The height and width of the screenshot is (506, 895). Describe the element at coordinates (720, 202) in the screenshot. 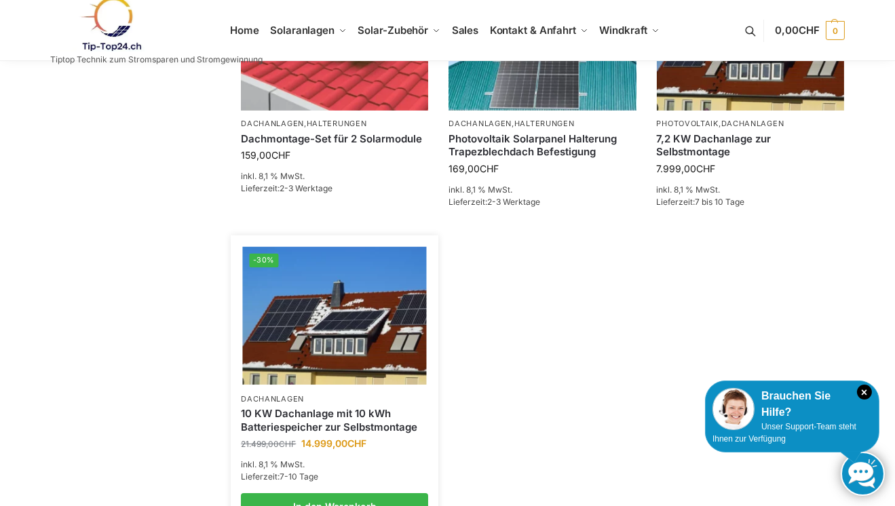

I see `span: 7 bis 10 Tage` at that location.